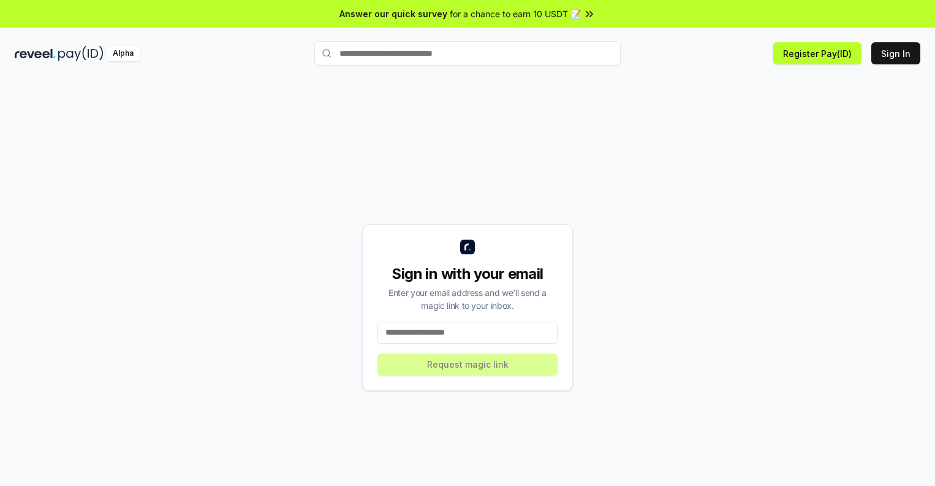 This screenshot has width=935, height=486. What do you see at coordinates (515, 13) in the screenshot?
I see `span: for a chance to earn 10 USDT 📝` at bounding box center [515, 13].